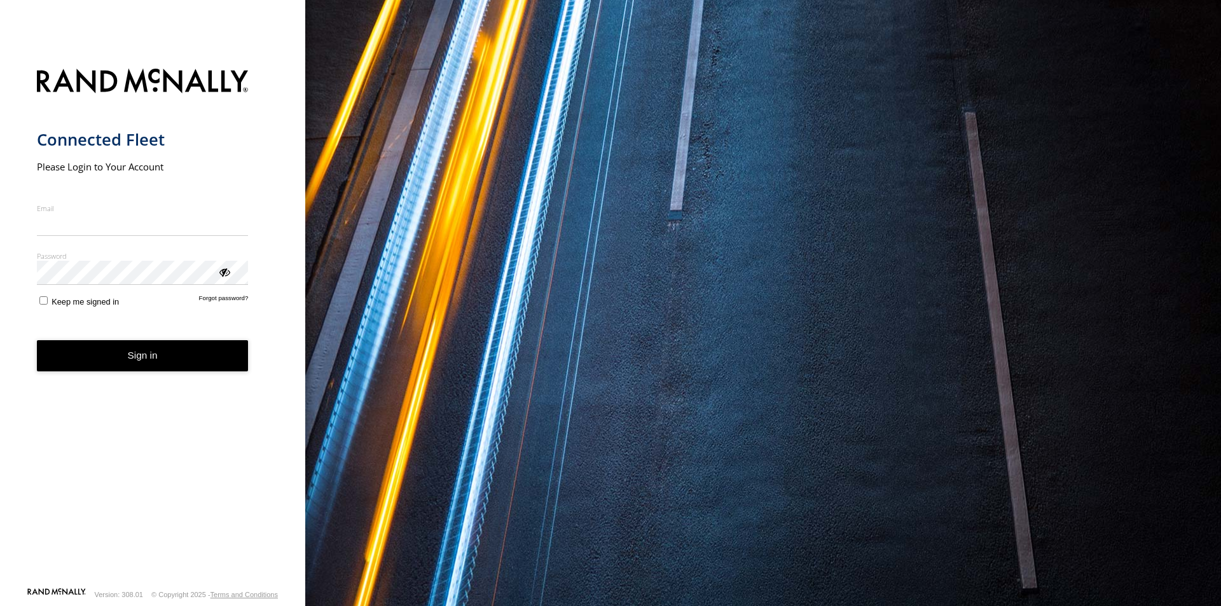  What do you see at coordinates (214, 595) in the screenshot?
I see `div: © Copyright 2025 -` at bounding box center [214, 595].